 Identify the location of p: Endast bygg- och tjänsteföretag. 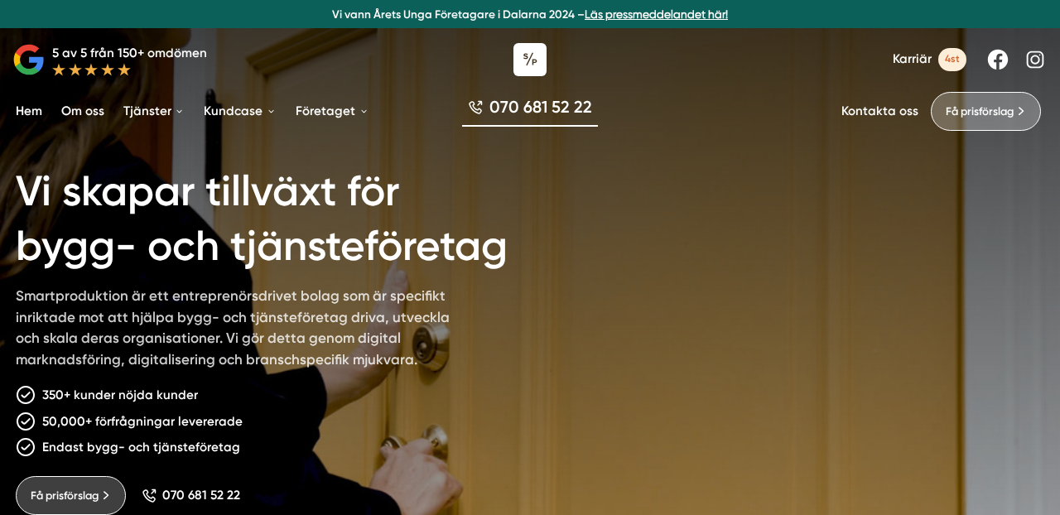
(141, 447).